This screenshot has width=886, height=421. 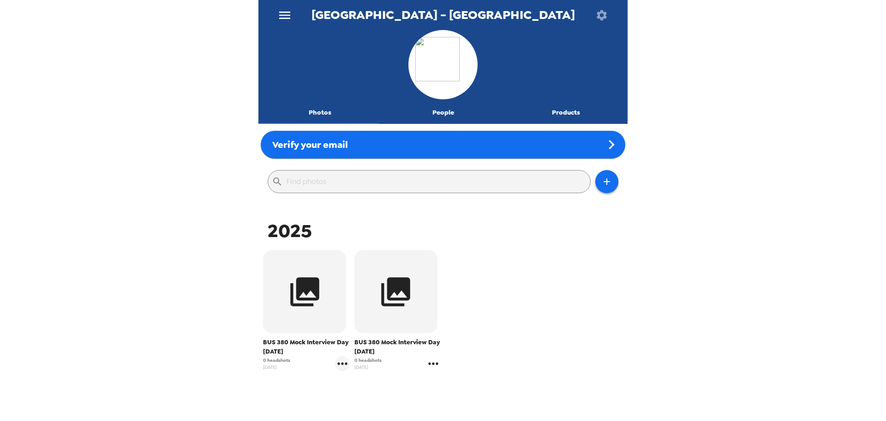 I want to click on img: org logo, so click(x=443, y=65).